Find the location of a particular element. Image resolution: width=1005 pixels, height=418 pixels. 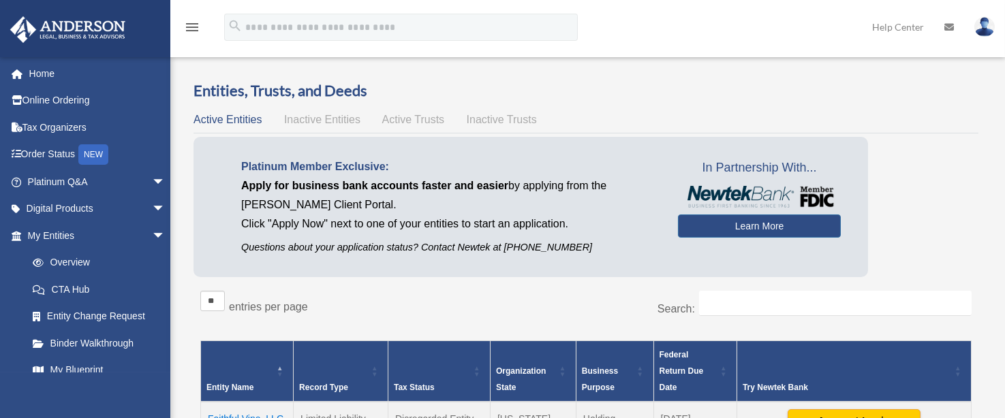

span: Inactive Trusts is located at coordinates (501, 119).